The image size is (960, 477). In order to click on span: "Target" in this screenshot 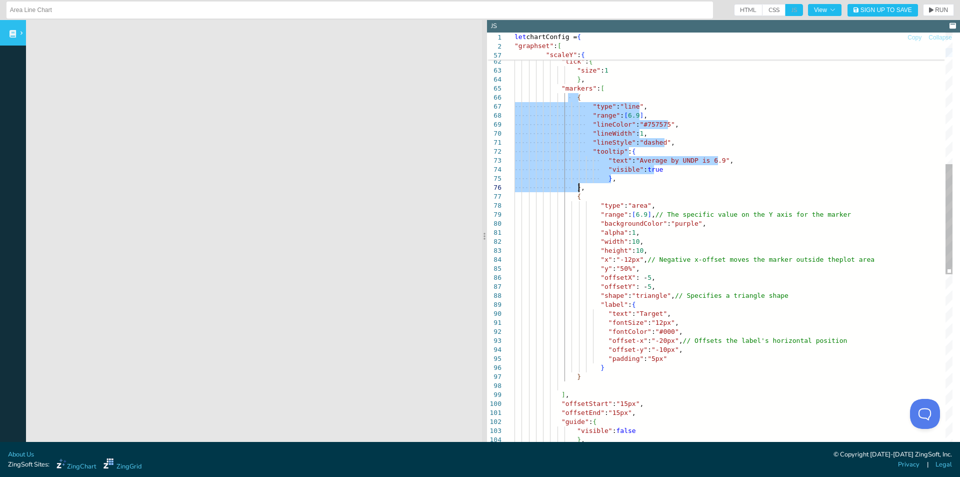, I will do `click(652, 313)`.